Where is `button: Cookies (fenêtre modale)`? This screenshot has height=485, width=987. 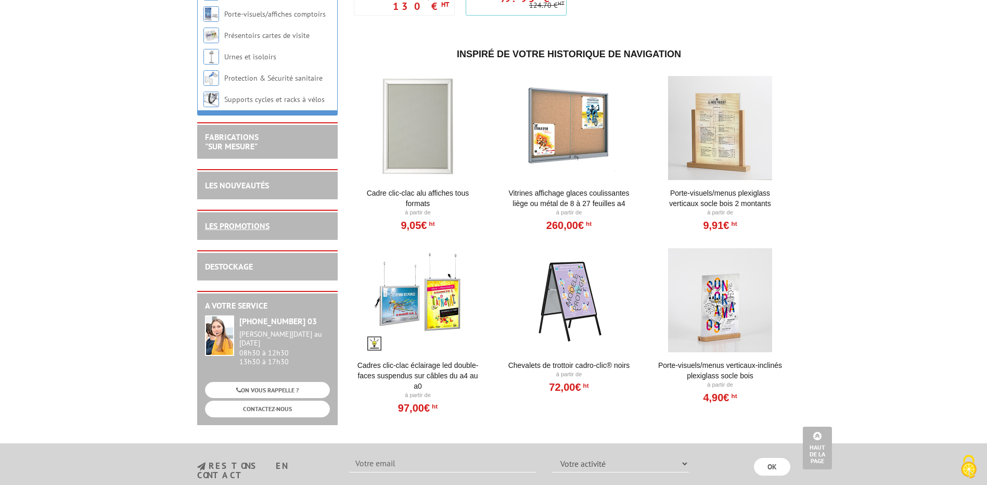 button: Cookies (fenêtre modale) is located at coordinates (969, 467).